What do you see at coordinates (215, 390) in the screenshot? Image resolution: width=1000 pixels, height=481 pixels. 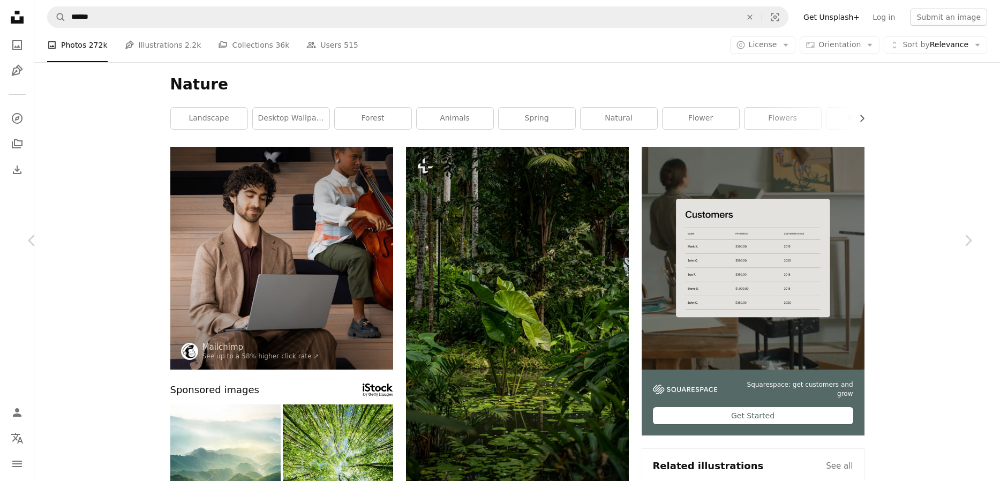 I see `span: Sponsored images` at bounding box center [215, 390].